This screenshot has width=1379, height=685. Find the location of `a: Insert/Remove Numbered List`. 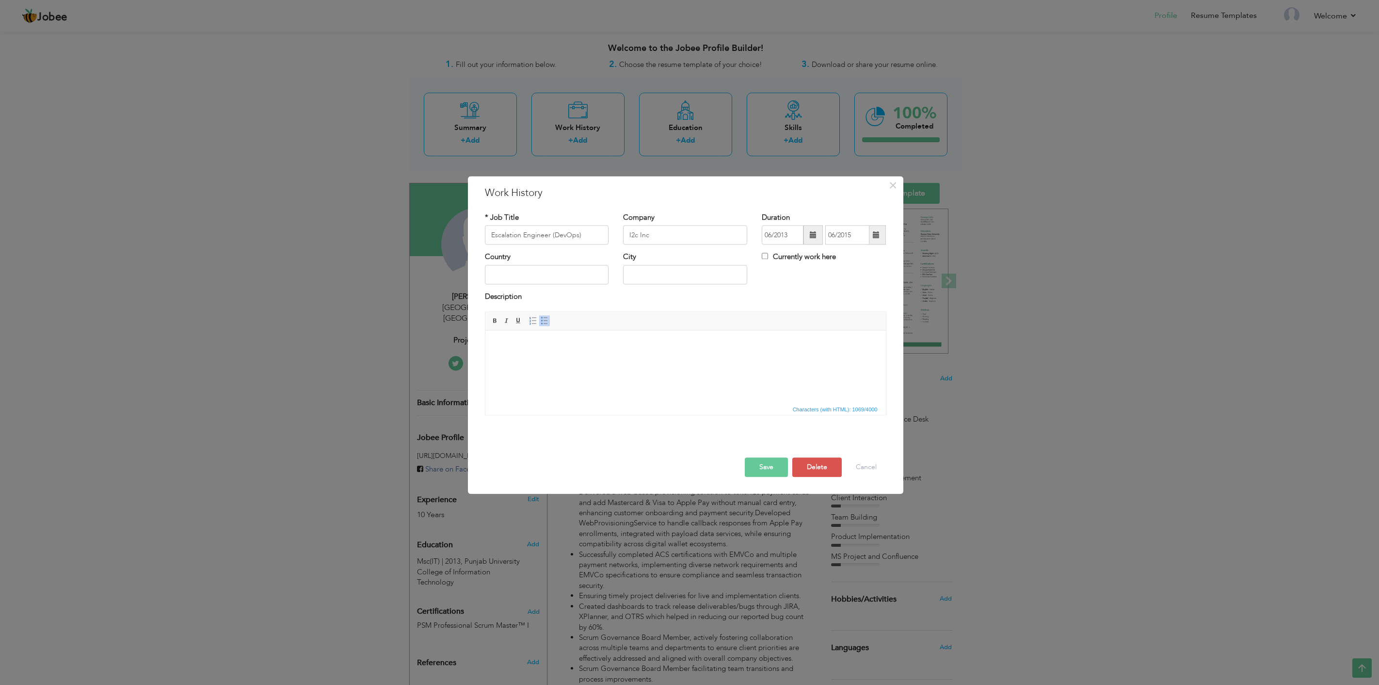

a: Insert/Remove Numbered List is located at coordinates (533, 321).